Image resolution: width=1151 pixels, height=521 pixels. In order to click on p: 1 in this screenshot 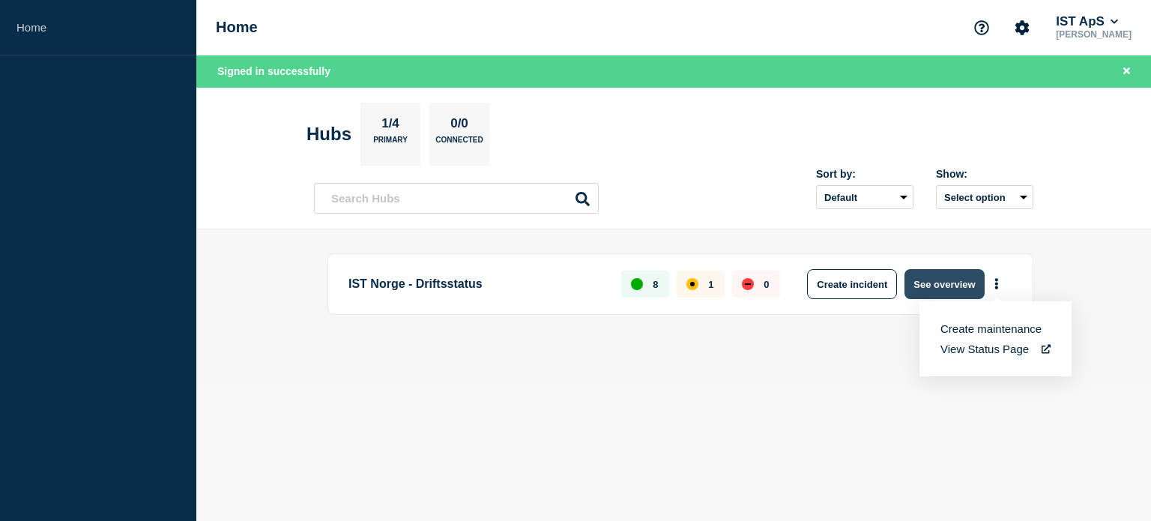, I will do `click(710, 284)`.